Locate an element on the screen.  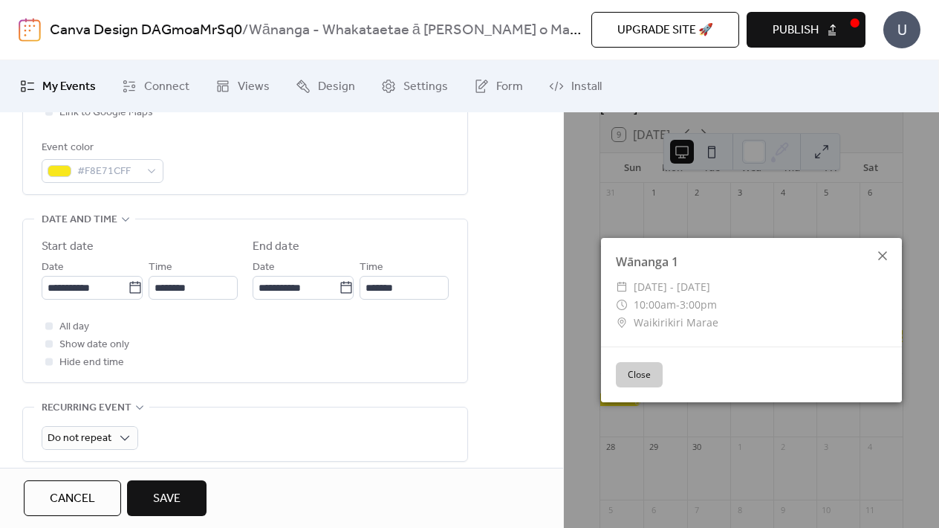
a: Canva Design DAGmoaMrSq0 is located at coordinates (146, 30).